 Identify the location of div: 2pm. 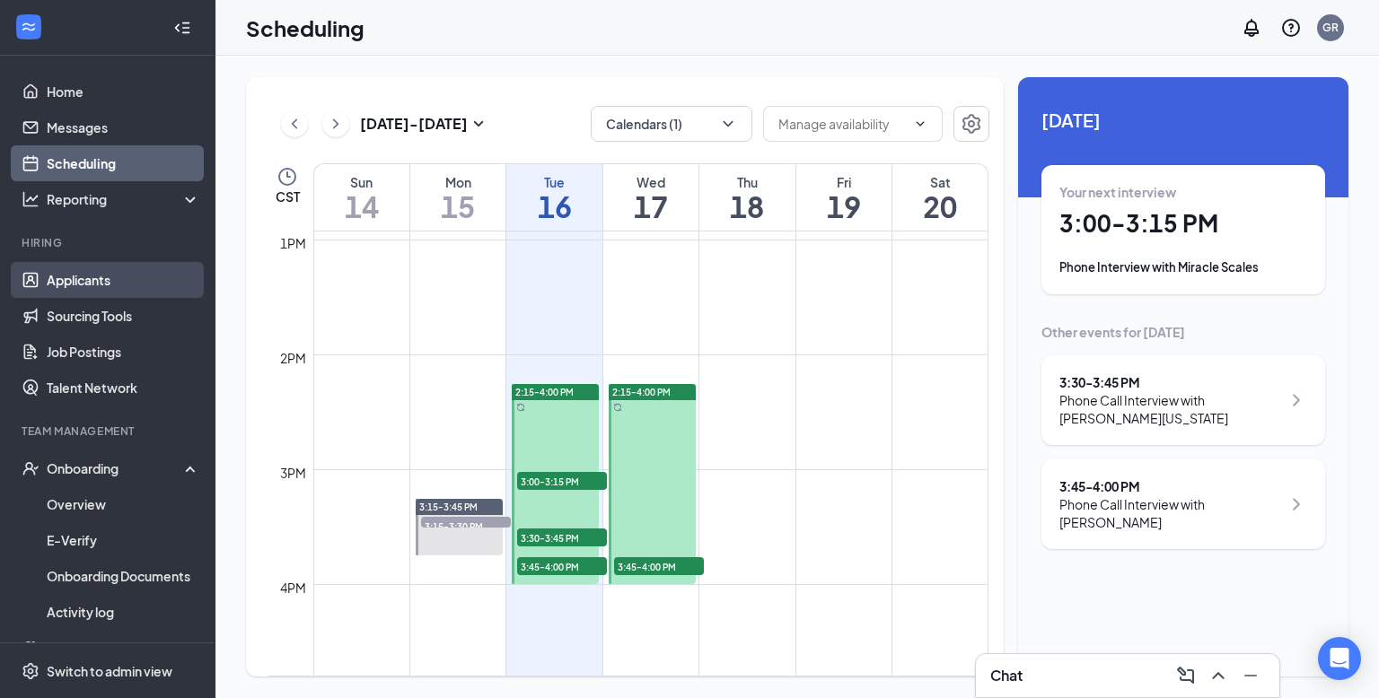
(293, 358).